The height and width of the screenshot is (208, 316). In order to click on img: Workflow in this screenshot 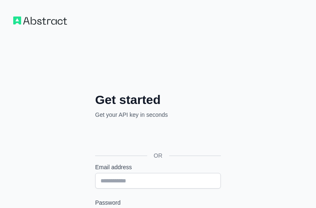, I will do `click(40, 21)`.